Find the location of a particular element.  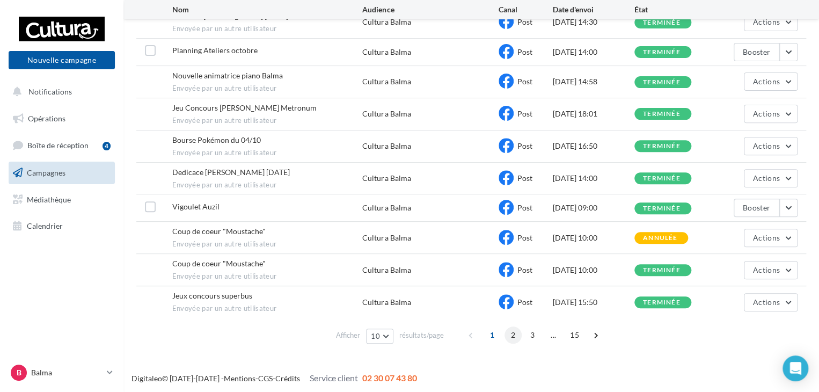

span: Campagnes is located at coordinates (46, 172).